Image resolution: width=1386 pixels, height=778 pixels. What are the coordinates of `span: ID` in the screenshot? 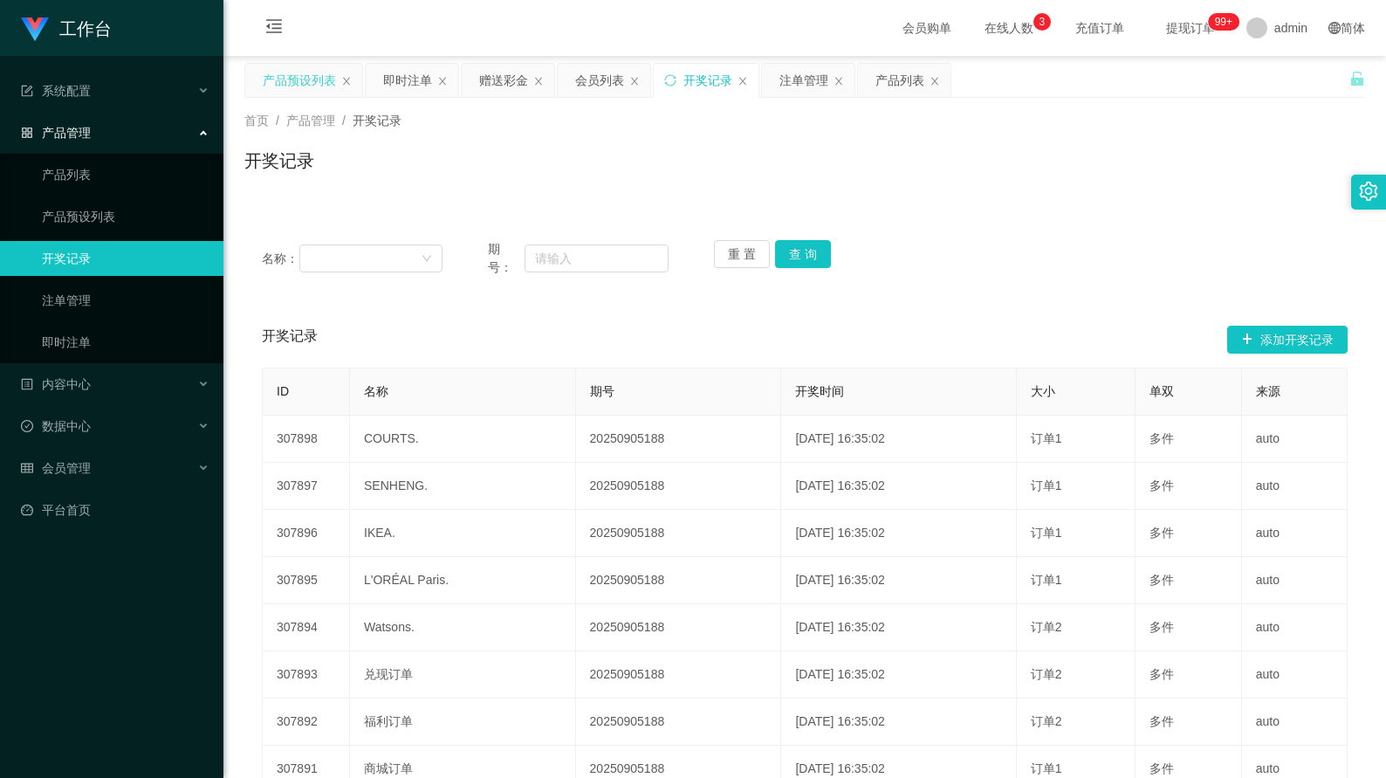 It's located at (283, 391).